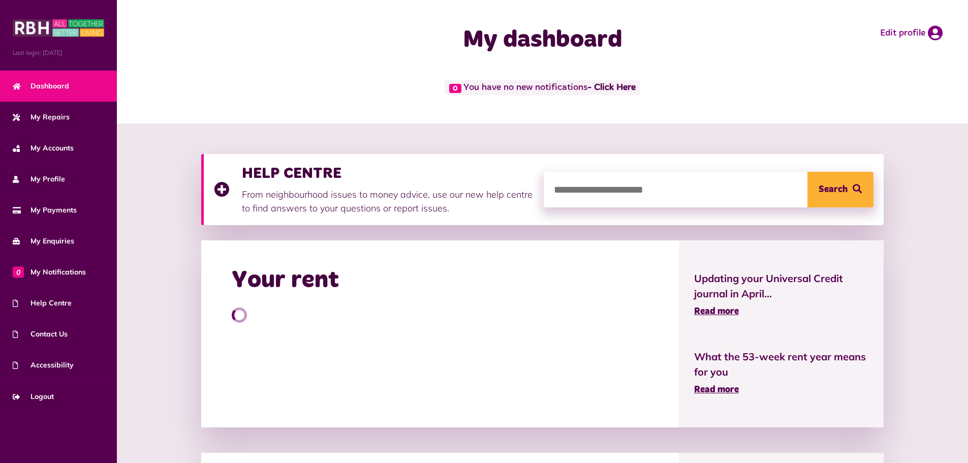  What do you see at coordinates (781, 364) in the screenshot?
I see `span: What the 53-week rent year means for you` at bounding box center [781, 364].